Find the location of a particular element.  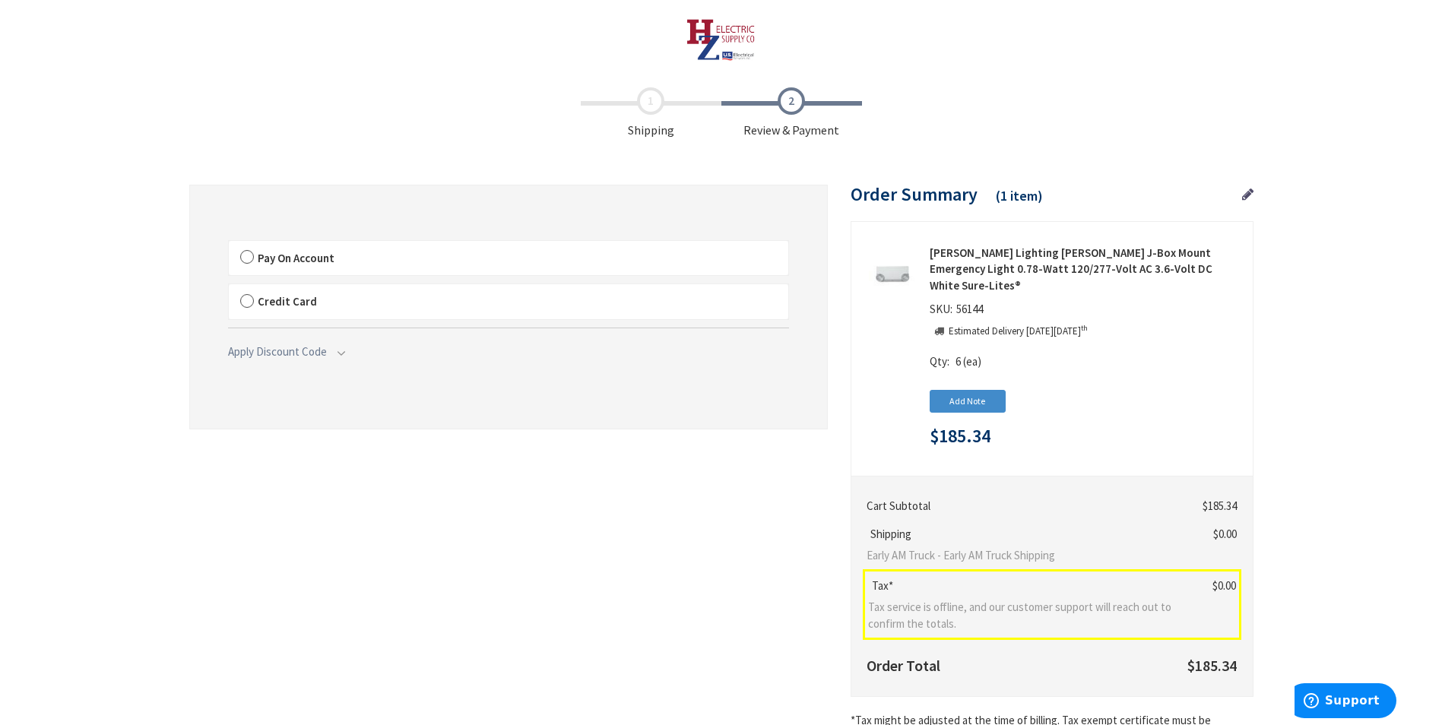

strong: Order Total is located at coordinates (903, 665).